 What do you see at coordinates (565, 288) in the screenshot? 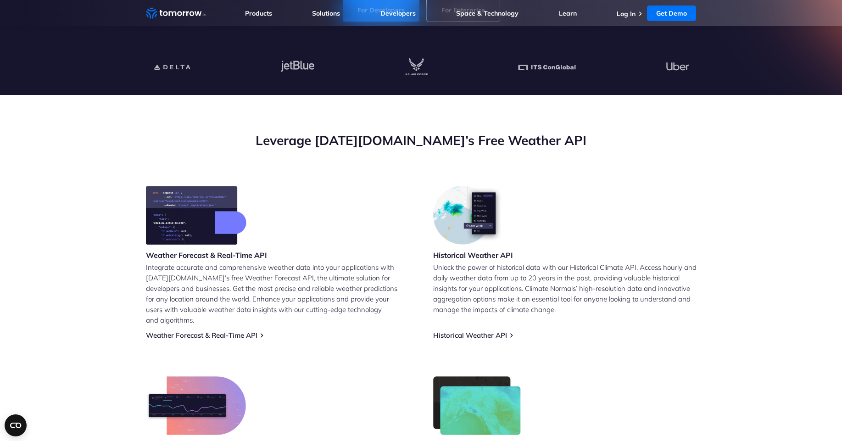
I see `p: Unlock the power of historical data with our Historical Climate API. Access hourly and daily weat...` at bounding box center [565, 288].